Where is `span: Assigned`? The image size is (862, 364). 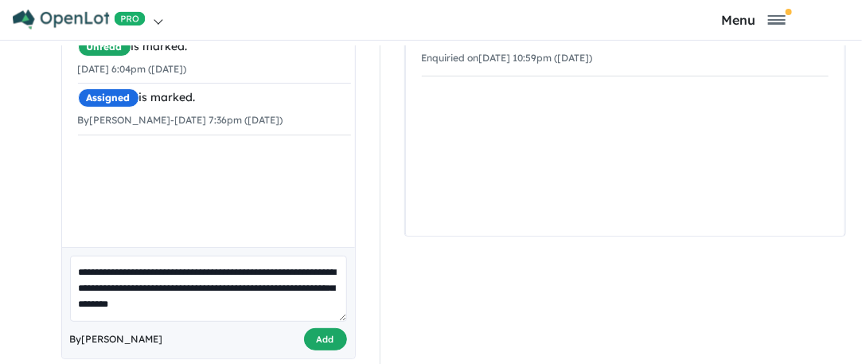 span: Assigned is located at coordinates (108, 98).